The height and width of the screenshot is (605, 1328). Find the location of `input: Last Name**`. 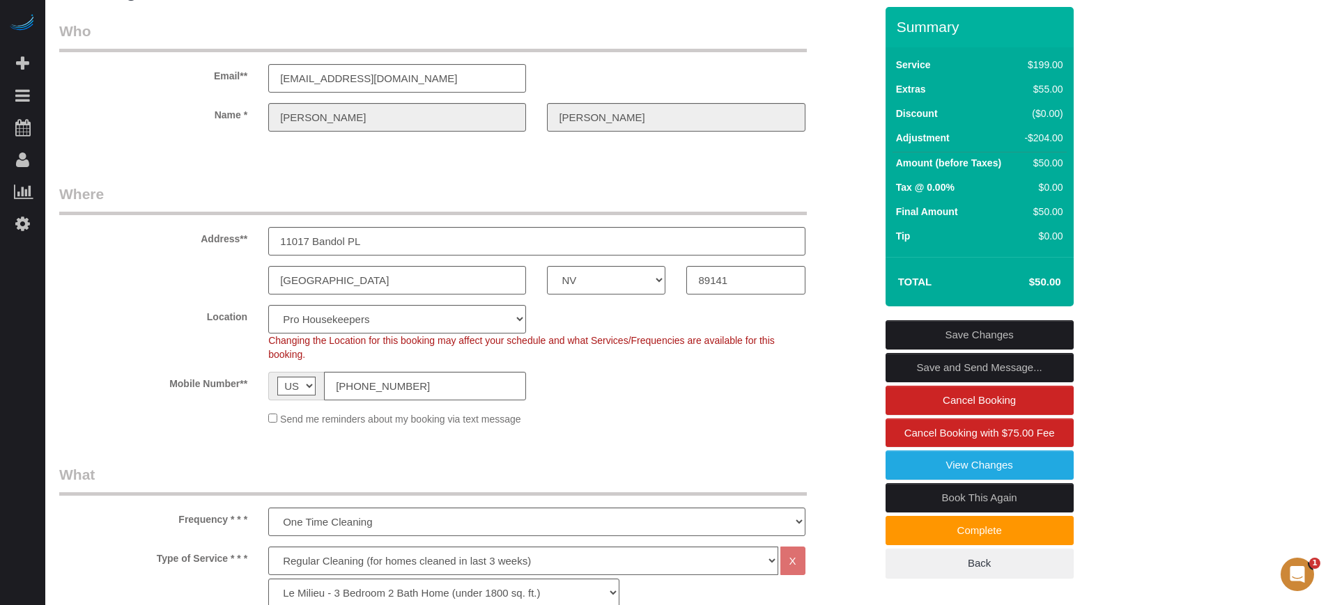

input: Last Name** is located at coordinates (676, 117).